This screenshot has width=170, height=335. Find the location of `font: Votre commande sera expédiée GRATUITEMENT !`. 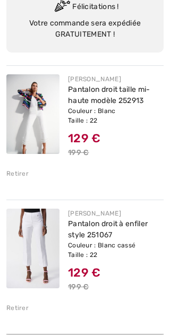

font: Votre commande sera expédiée GRATUITEMENT ! is located at coordinates (85, 29).